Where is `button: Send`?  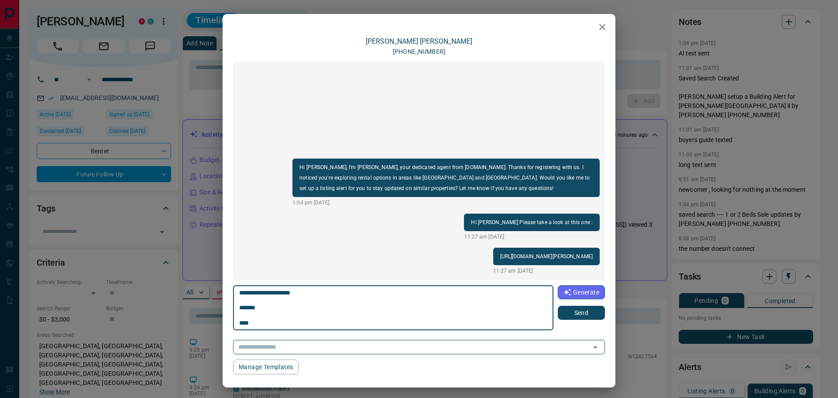 button: Send is located at coordinates (582, 313).